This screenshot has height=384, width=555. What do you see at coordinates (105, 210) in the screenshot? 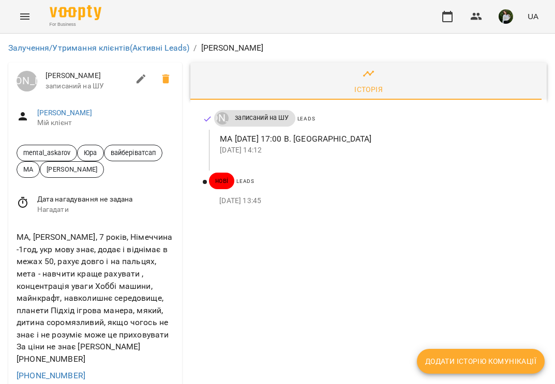
I see `span: Нагадати` at bounding box center [105, 210].